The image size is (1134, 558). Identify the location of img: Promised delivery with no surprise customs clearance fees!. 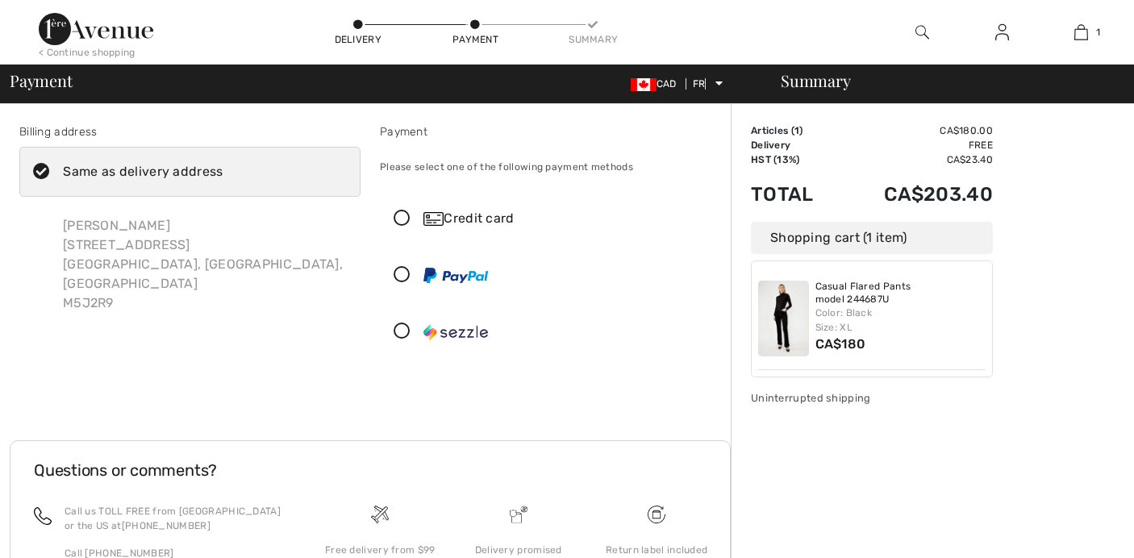
(519, 515).